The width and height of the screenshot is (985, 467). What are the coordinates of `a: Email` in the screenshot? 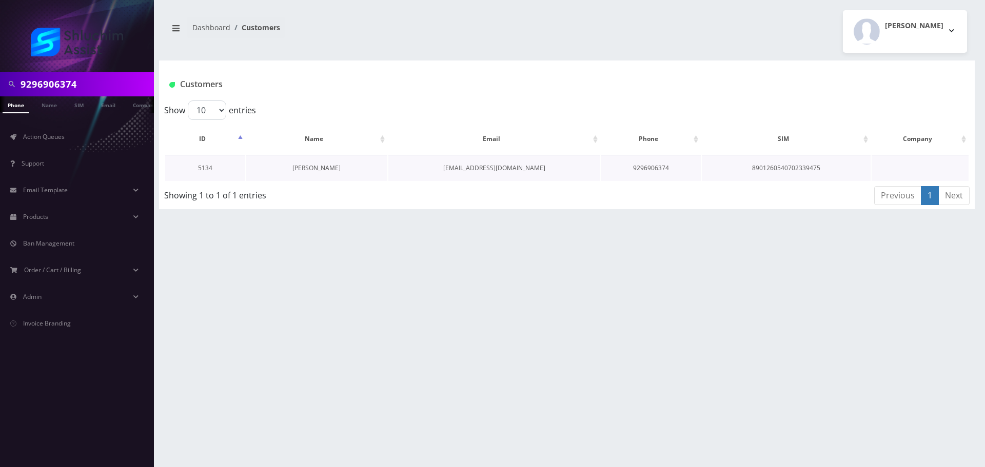 It's located at (108, 104).